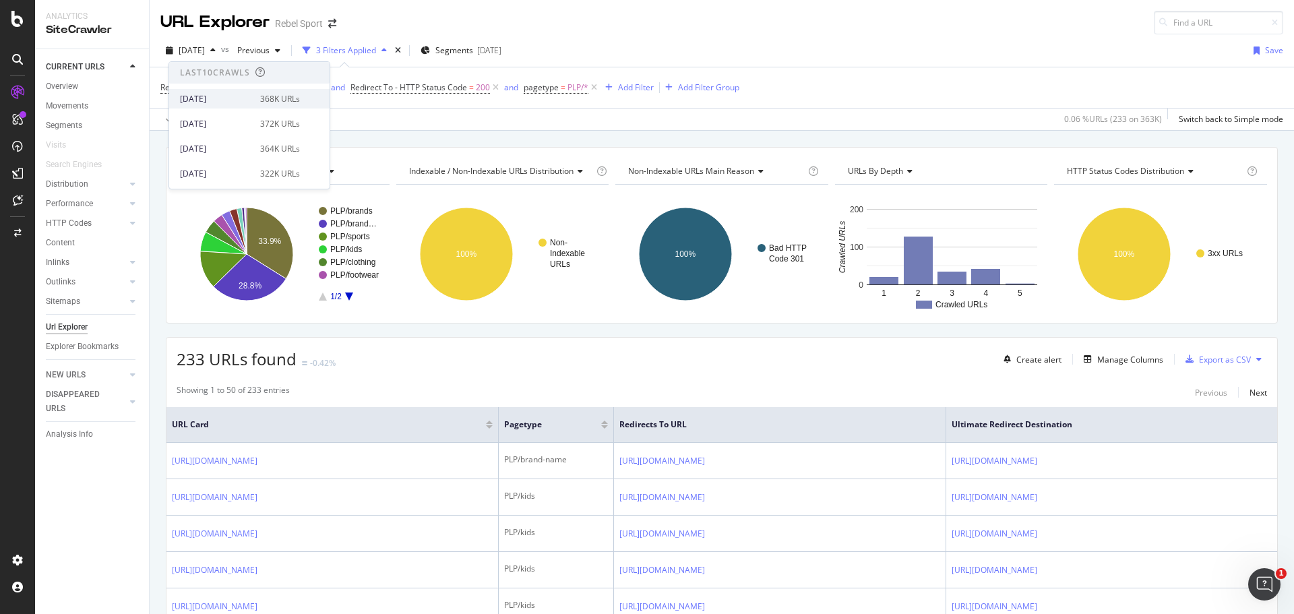 The height and width of the screenshot is (614, 1294). I want to click on a: Segments, so click(92, 125).